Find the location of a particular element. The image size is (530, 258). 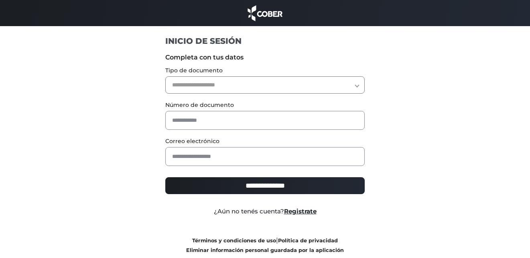

label: Tipo de documento is located at coordinates (265, 70).